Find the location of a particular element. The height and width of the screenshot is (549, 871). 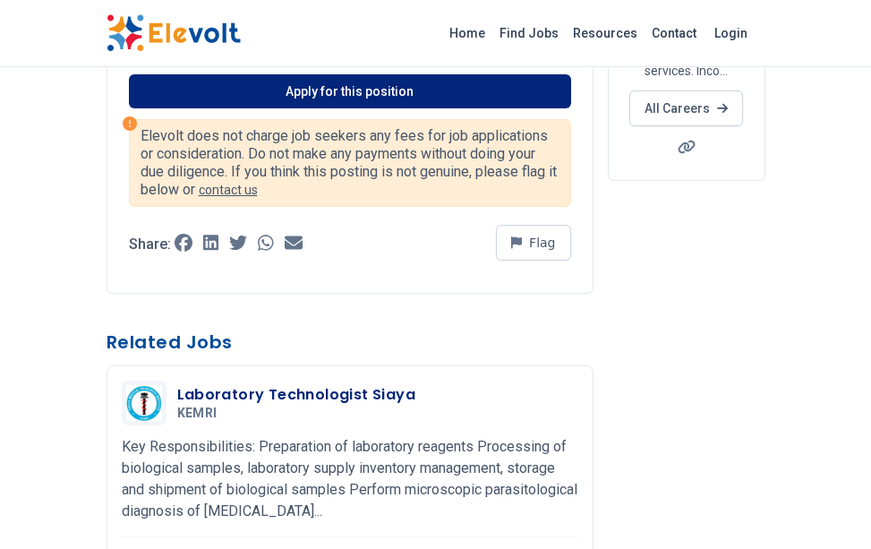

img: KEMRI is located at coordinates (144, 403).